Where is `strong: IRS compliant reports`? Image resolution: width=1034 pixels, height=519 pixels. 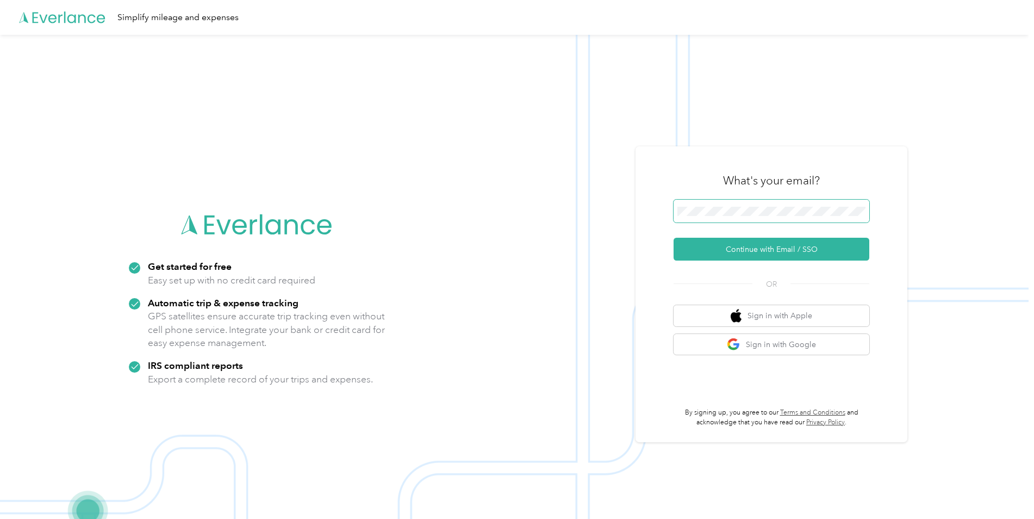
strong: IRS compliant reports is located at coordinates (195, 365).